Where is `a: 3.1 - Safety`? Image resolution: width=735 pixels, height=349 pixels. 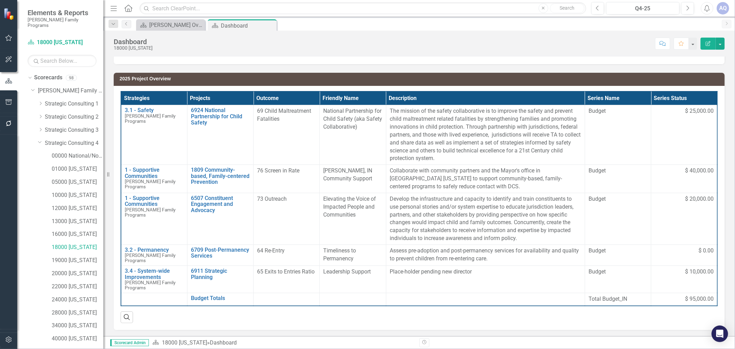 a: 3.1 - Safety is located at coordinates (154, 110).